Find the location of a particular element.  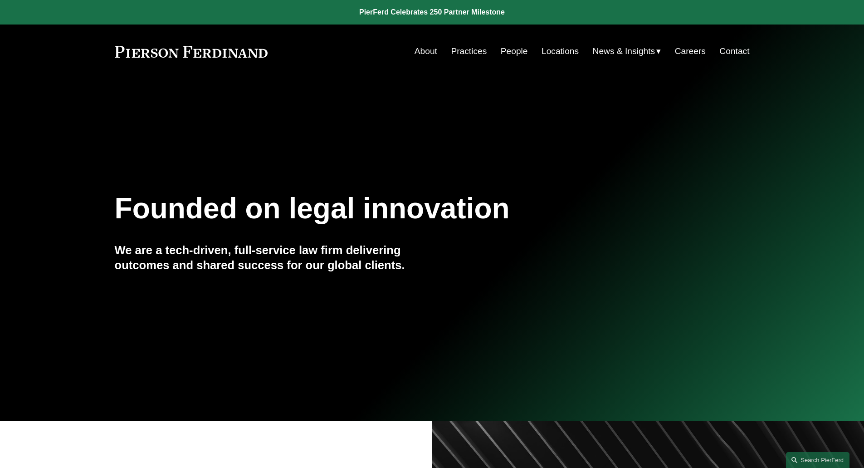

h1: Founded on legal innovation is located at coordinates (379, 208).